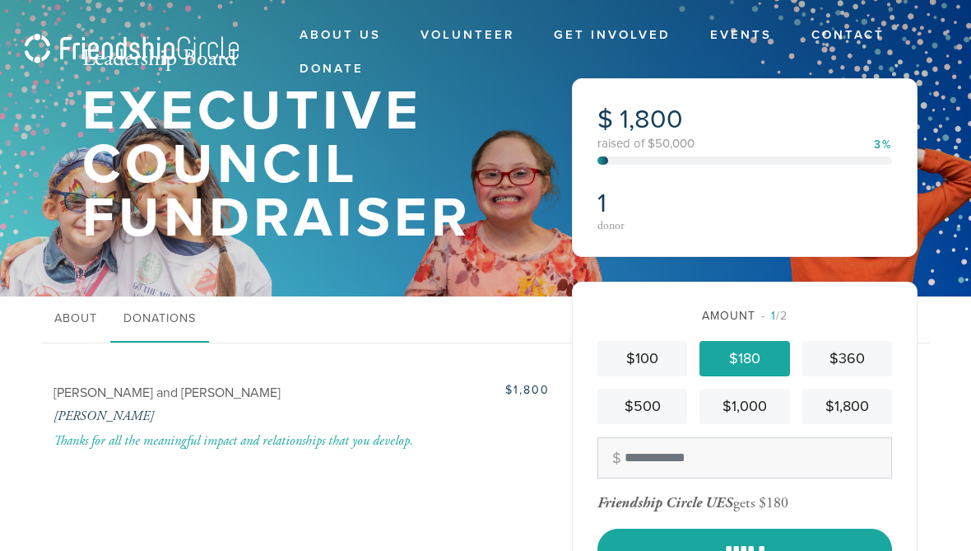 This screenshot has width=971, height=551. I want to click on div: $500, so click(642, 406).